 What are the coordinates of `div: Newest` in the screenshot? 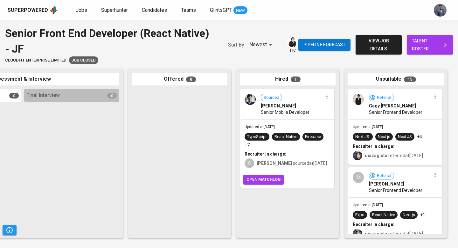 It's located at (262, 45).